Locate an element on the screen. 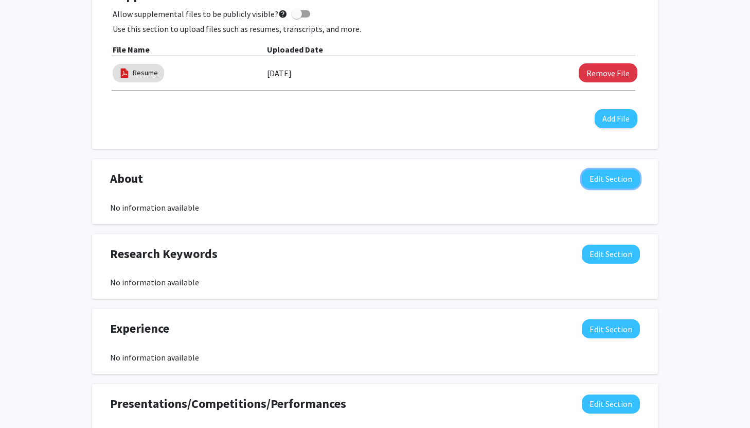 The image size is (750, 428). button: Edit Presentations/Competitions/Performances is located at coordinates (611, 403).